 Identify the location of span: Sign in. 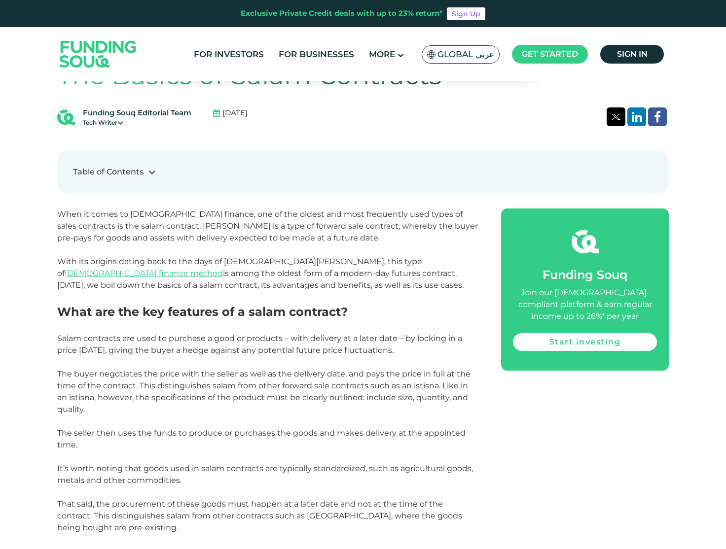
(632, 54).